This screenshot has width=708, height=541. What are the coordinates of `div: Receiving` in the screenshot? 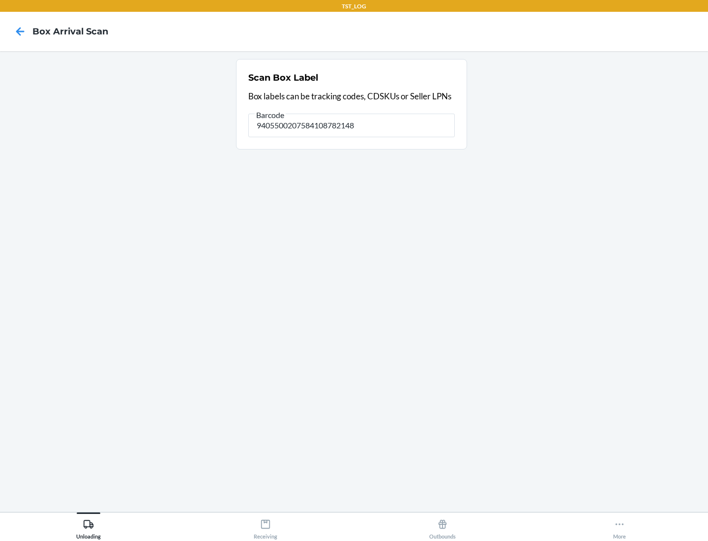 It's located at (266, 527).